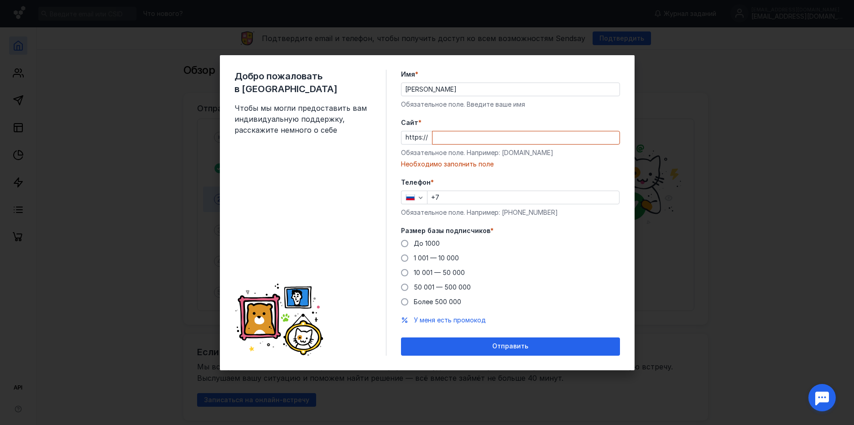 The height and width of the screenshot is (425, 854). I want to click on span: Отправить, so click(510, 346).